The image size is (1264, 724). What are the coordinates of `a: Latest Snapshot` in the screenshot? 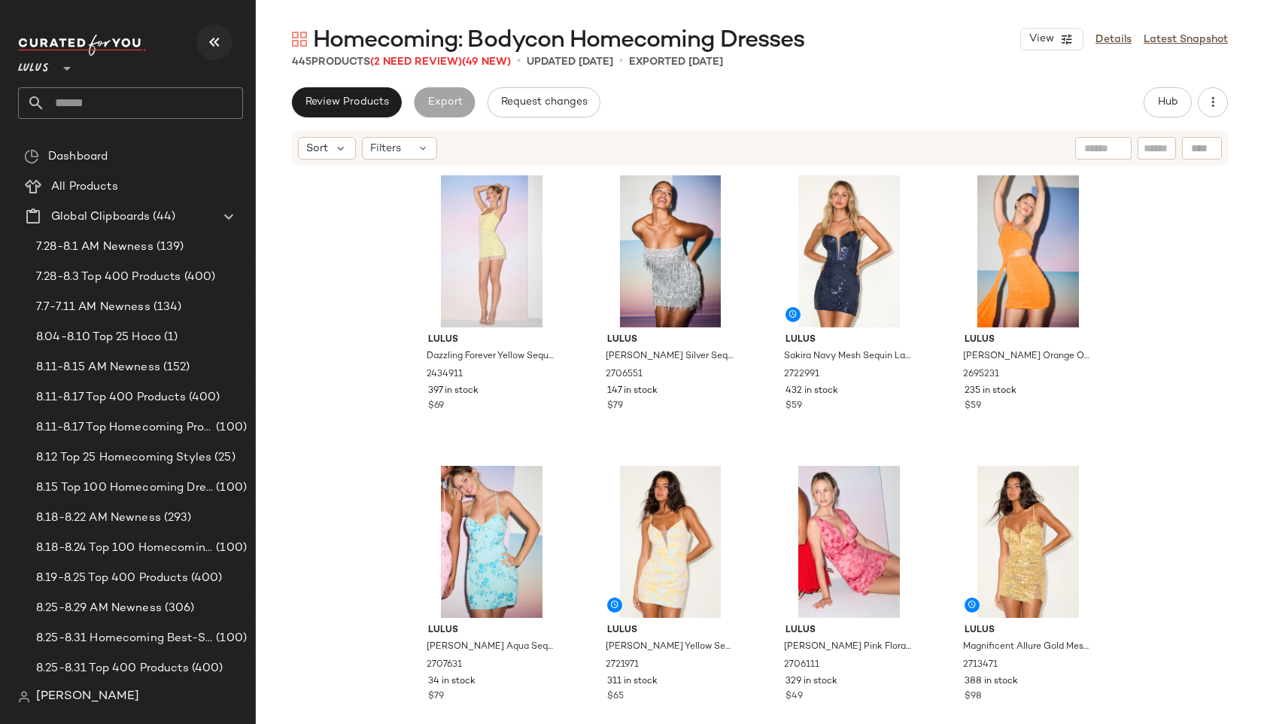 It's located at (1186, 39).